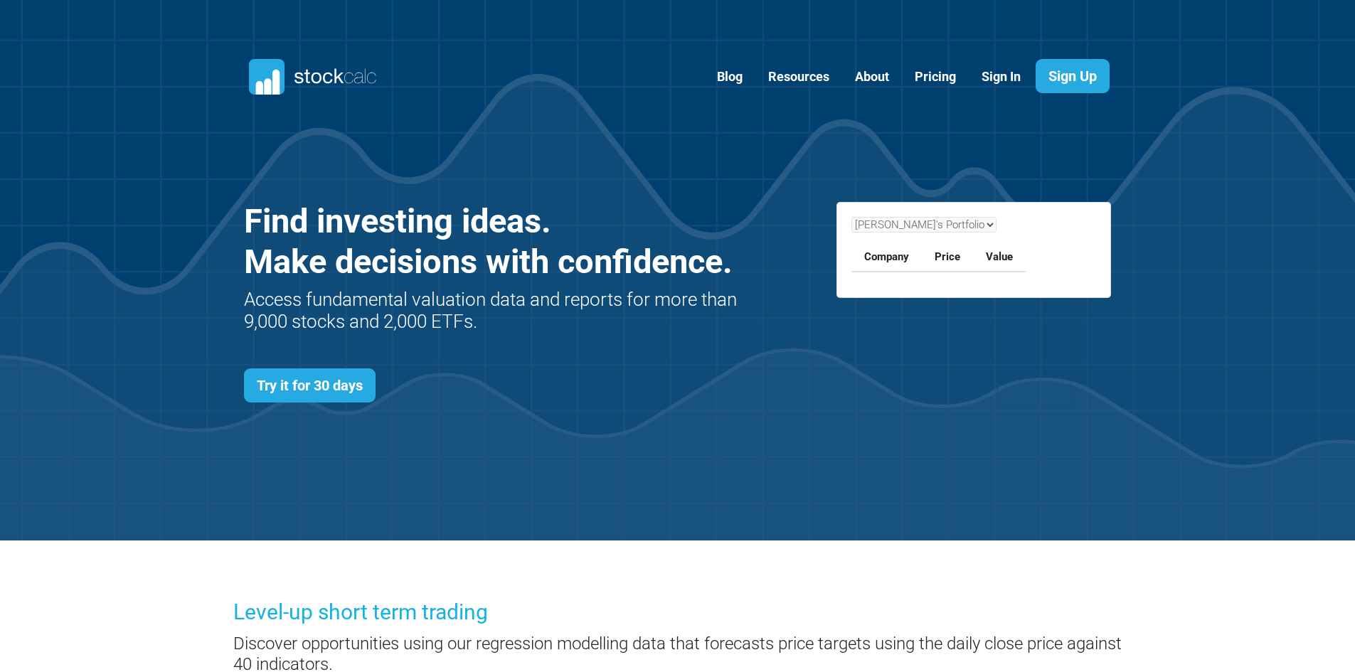 The height and width of the screenshot is (672, 1355). What do you see at coordinates (492, 241) in the screenshot?
I see `h1: Find investing ideas. Make decisions with confidence.` at bounding box center [492, 241].